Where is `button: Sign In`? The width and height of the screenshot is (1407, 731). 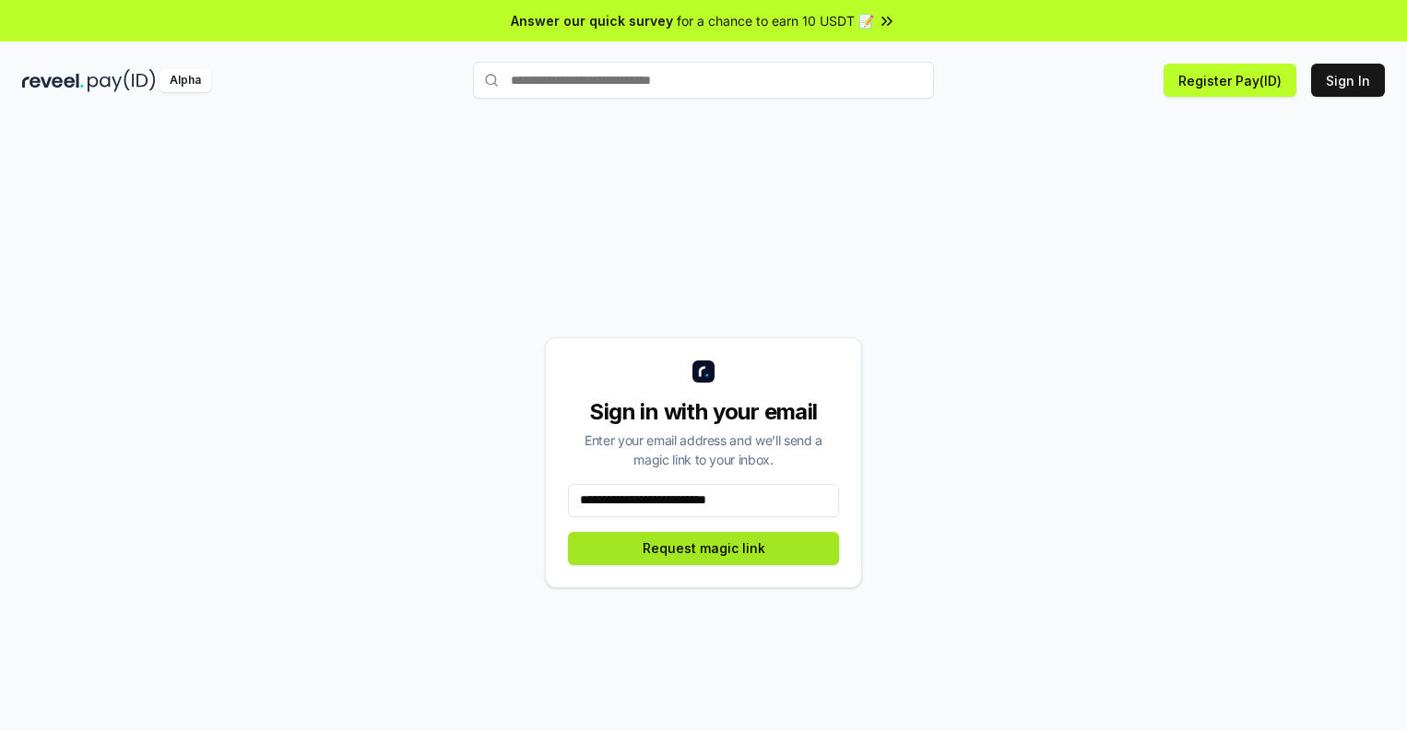 button: Sign In is located at coordinates (1348, 80).